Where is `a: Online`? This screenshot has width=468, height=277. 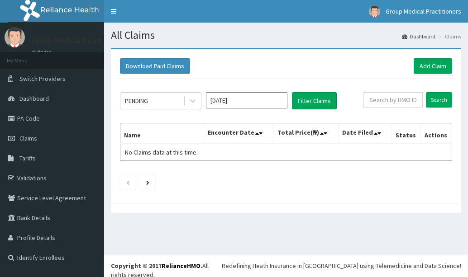
a: Online is located at coordinates (43, 52).